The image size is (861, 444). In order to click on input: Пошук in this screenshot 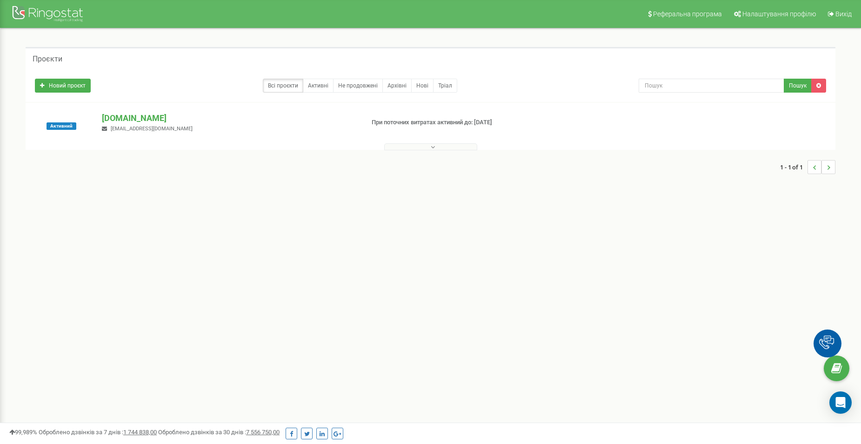, I will do `click(711, 86)`.